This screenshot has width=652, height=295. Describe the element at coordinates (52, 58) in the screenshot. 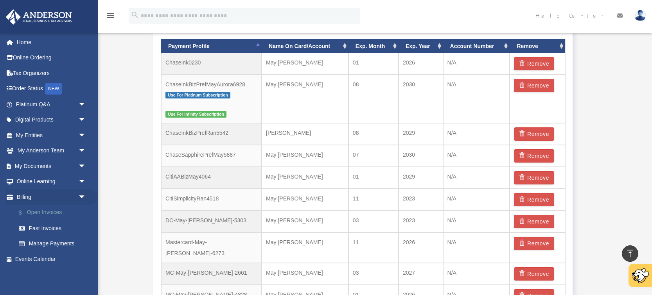

I see `a: Online Ordering` at that location.